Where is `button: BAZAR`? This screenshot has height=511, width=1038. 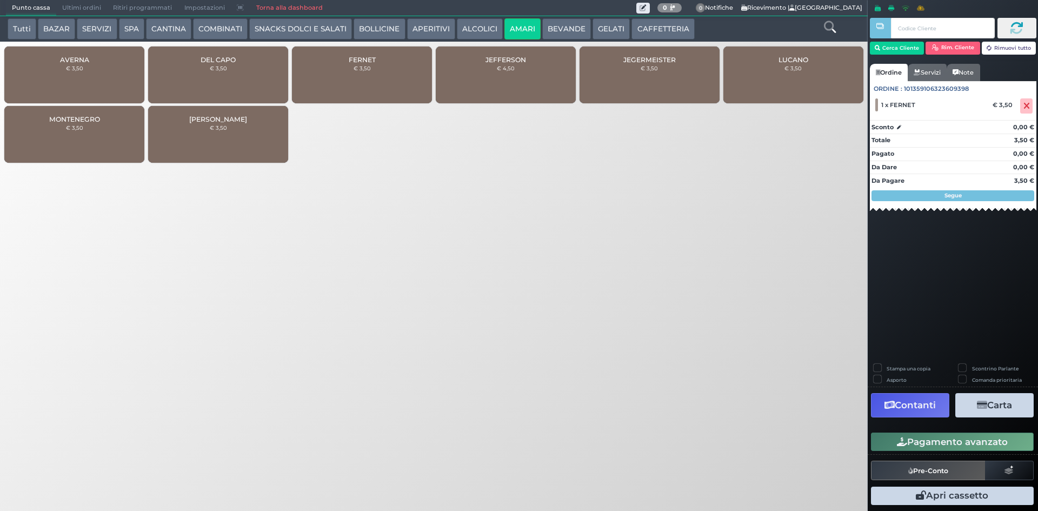 button: BAZAR is located at coordinates (56, 29).